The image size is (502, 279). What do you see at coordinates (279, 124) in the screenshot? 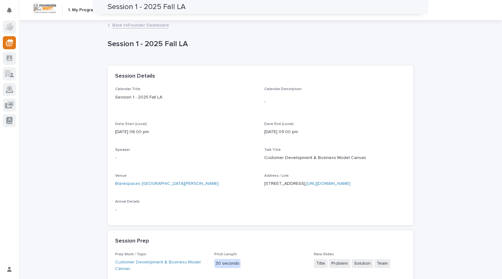
I see `span: Date End (Local)` at bounding box center [279, 124].